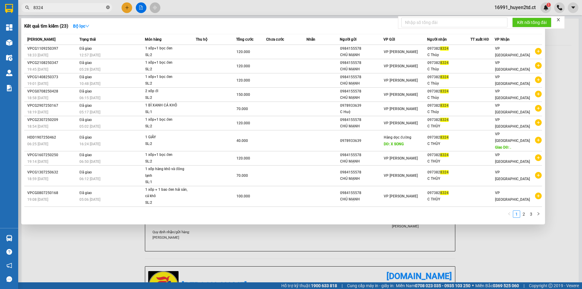 The width and height of the screenshot is (582, 289). Describe the element at coordinates (168, 155) in the screenshot. I see `div: 1 xốp+1 bọc đen` at that location.